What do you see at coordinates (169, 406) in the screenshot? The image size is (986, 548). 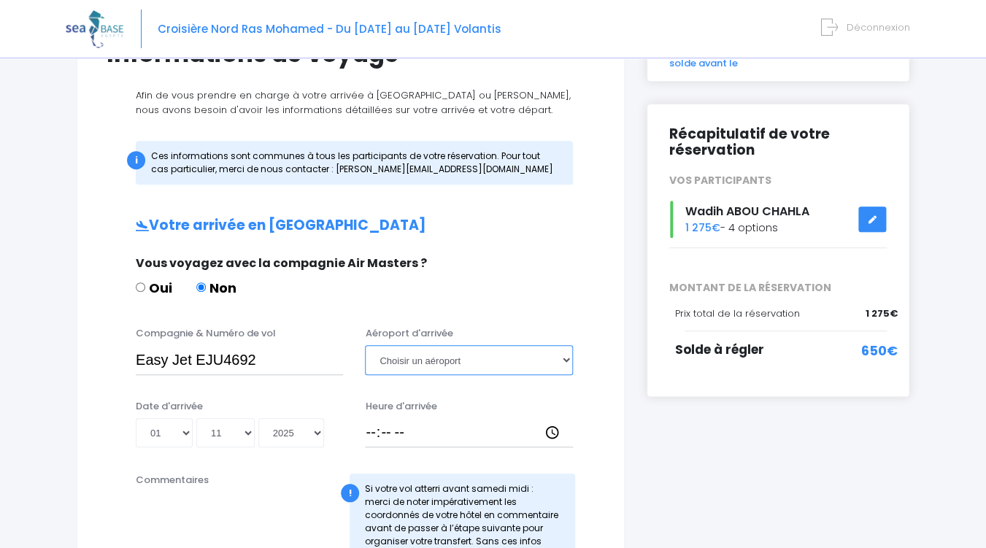 I see `label: Date d'arrivée` at bounding box center [169, 406].